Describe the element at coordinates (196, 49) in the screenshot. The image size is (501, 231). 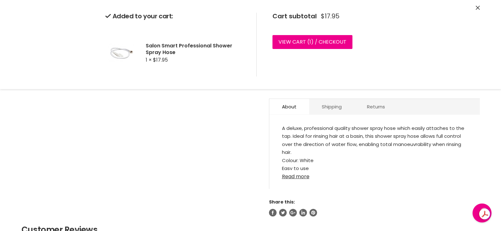
I see `h2: Salon Smart Professional Shower Spray Hose` at that location.